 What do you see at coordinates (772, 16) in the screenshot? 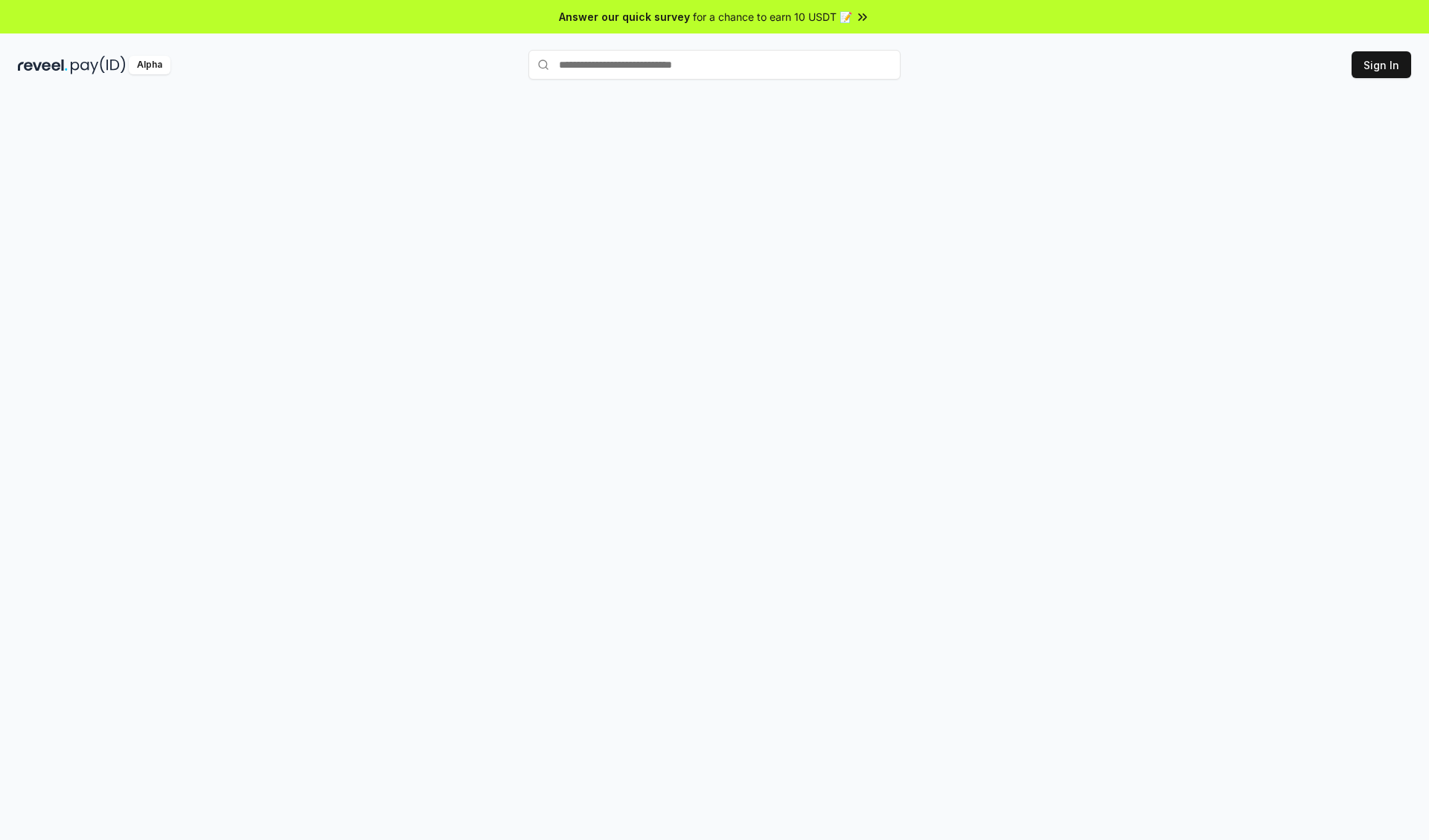
I see `span: for a chance to earn 10 USDT 📝` at bounding box center [772, 16].